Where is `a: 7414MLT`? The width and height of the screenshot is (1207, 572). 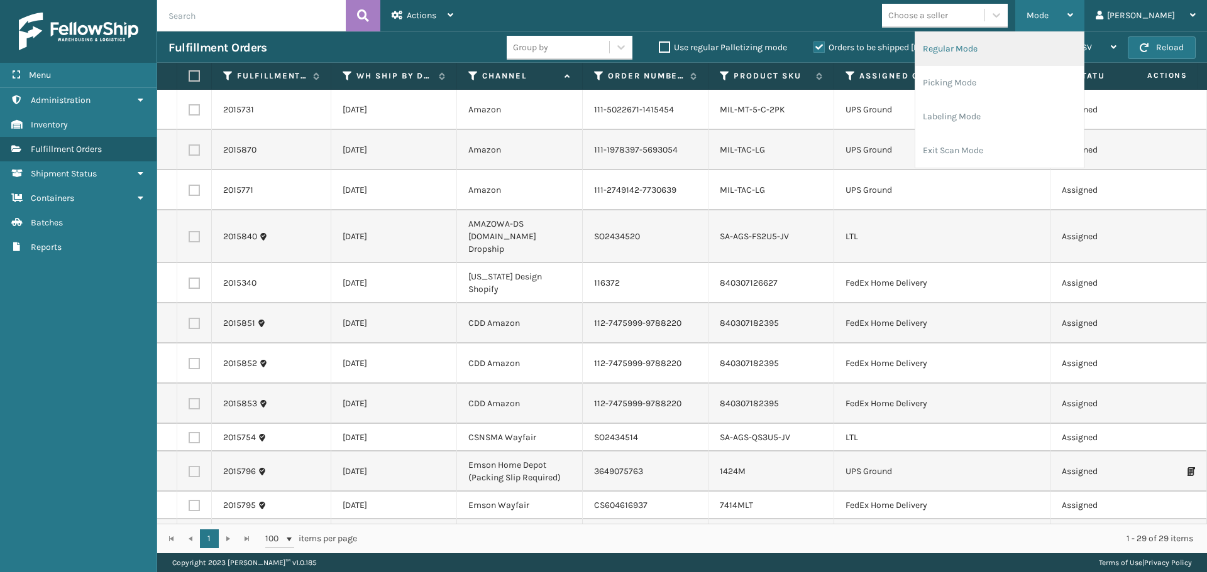 a: 7414MLT is located at coordinates (736, 505).